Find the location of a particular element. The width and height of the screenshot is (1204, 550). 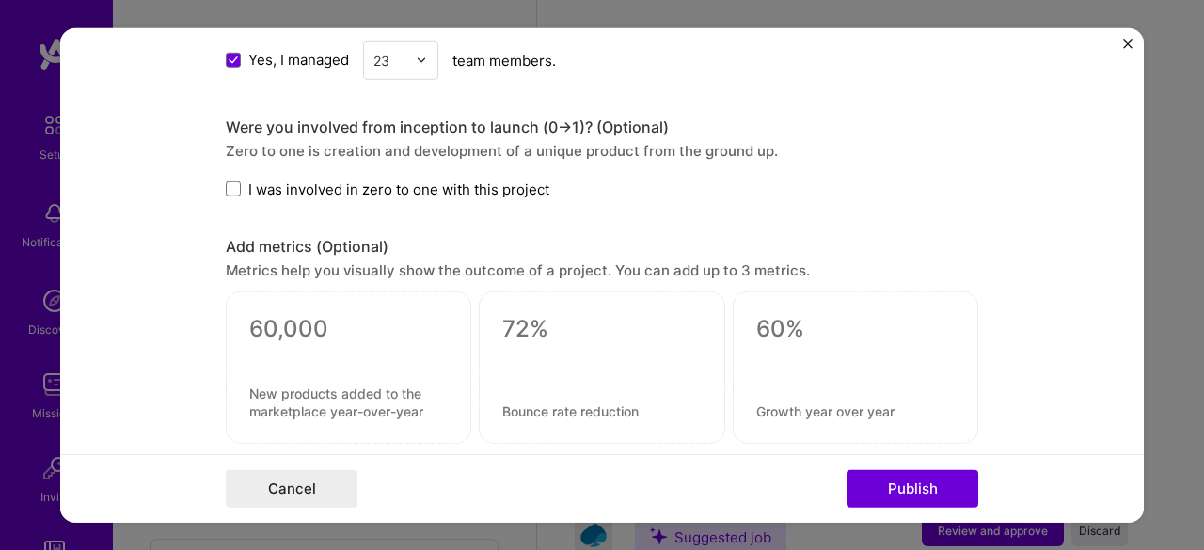

span: Yes, I managed is located at coordinates (298, 59).